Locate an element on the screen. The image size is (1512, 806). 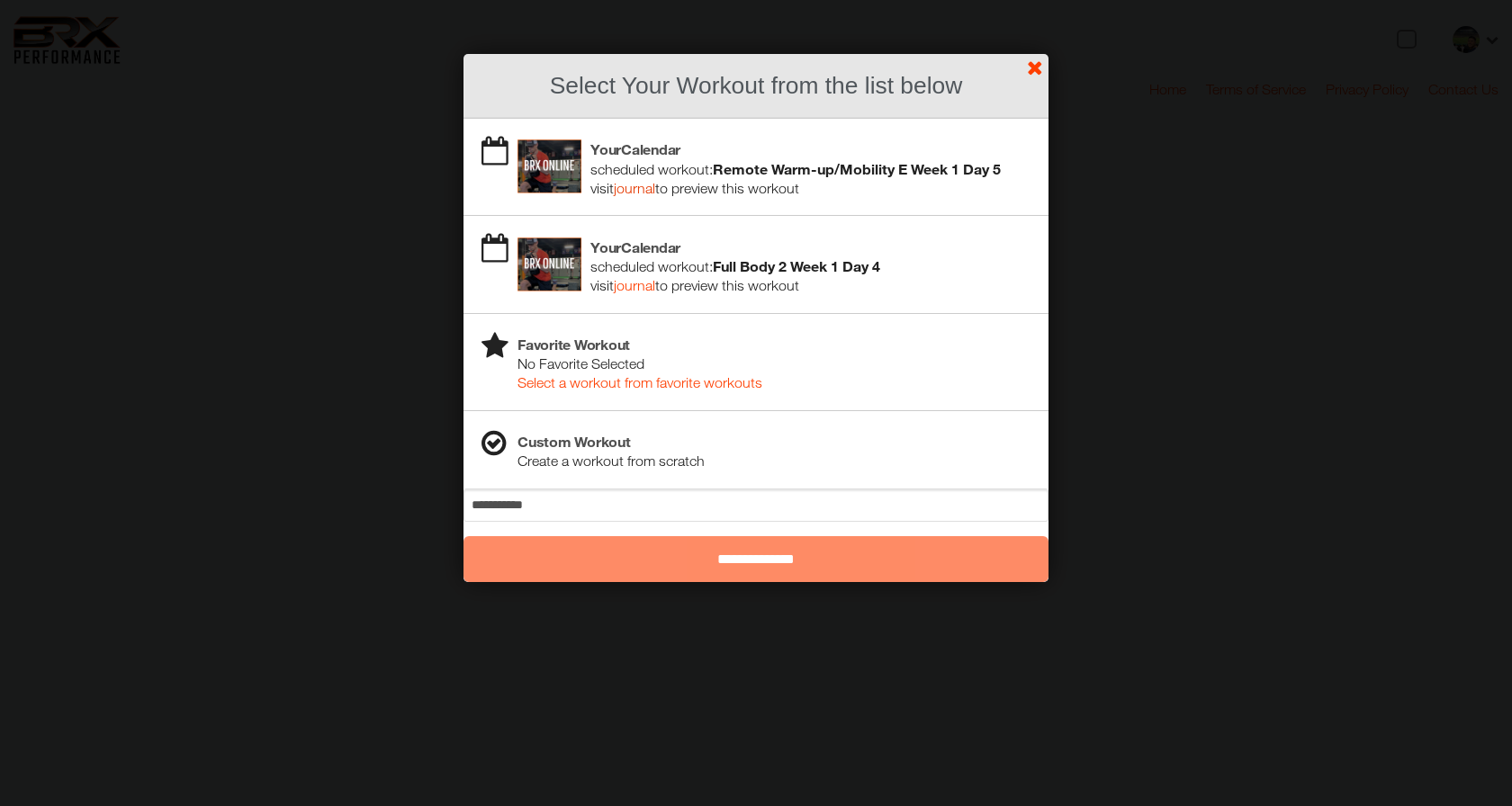
div: Create a workout from scratch is located at coordinates (774, 460).